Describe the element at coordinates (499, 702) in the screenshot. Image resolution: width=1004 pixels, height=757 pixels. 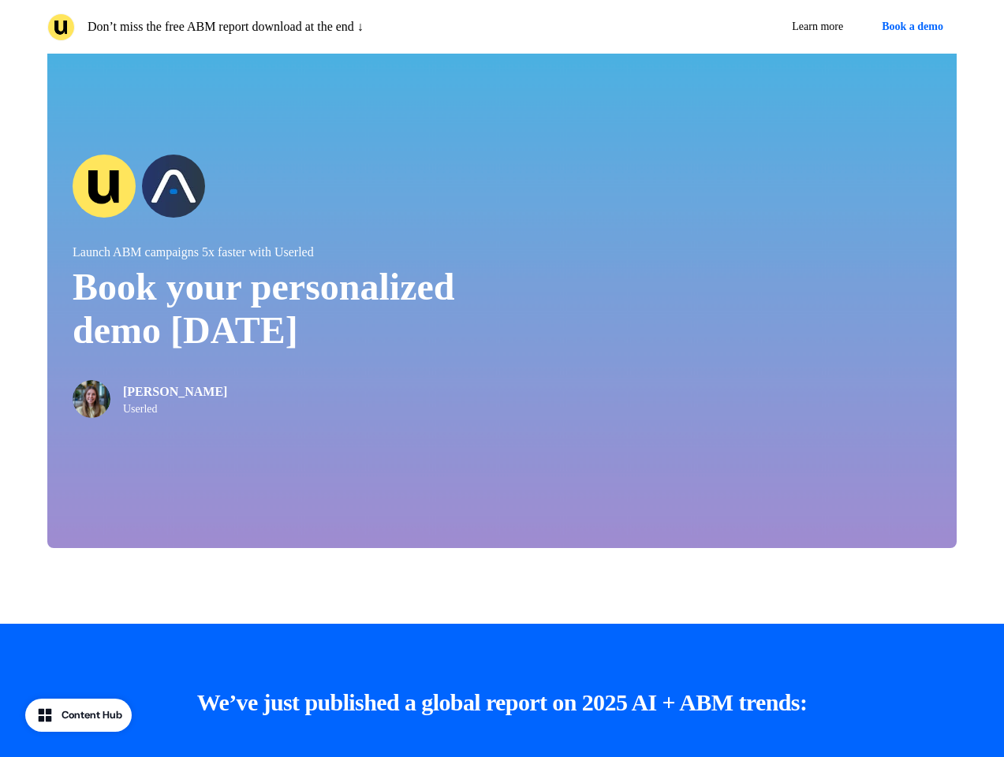
I see `strong: We’ve just published a global report on 2025 AI + ABM trends` at that location.